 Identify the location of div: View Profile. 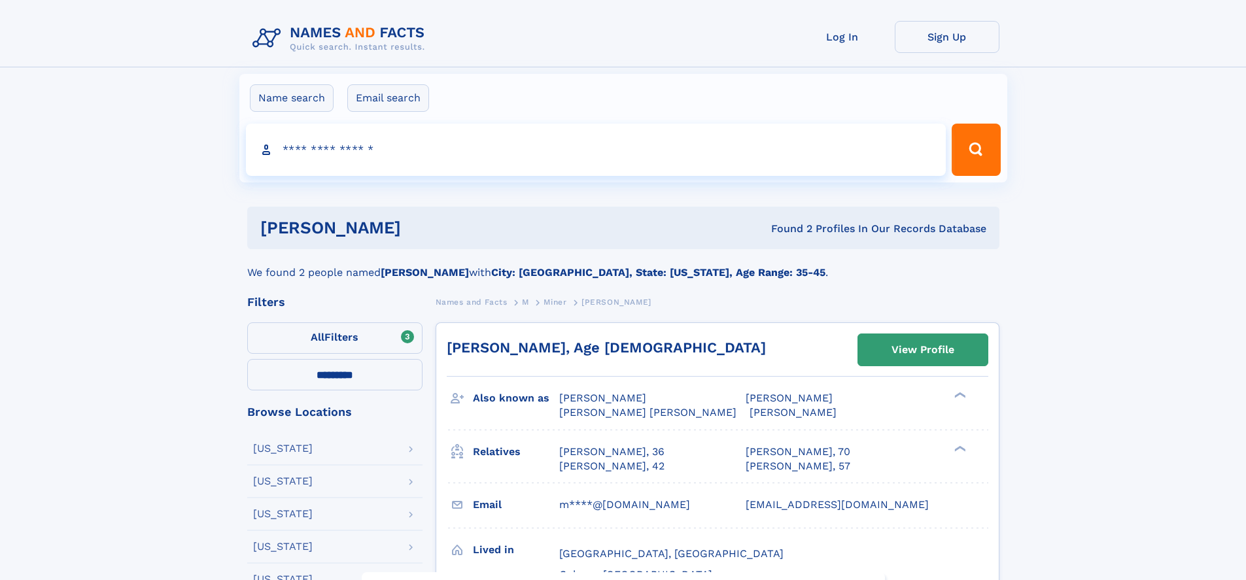
(923, 350).